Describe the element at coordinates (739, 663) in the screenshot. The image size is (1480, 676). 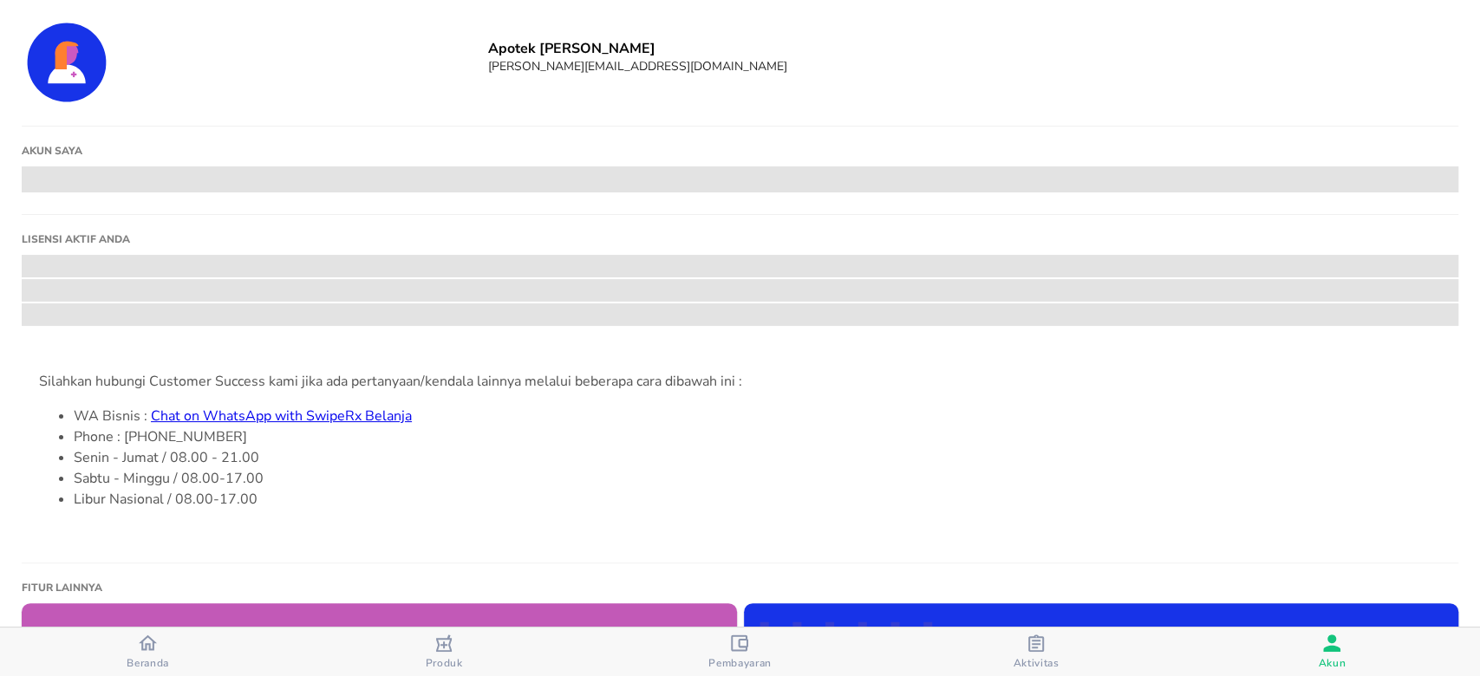
I see `span: Pembayaran` at that location.